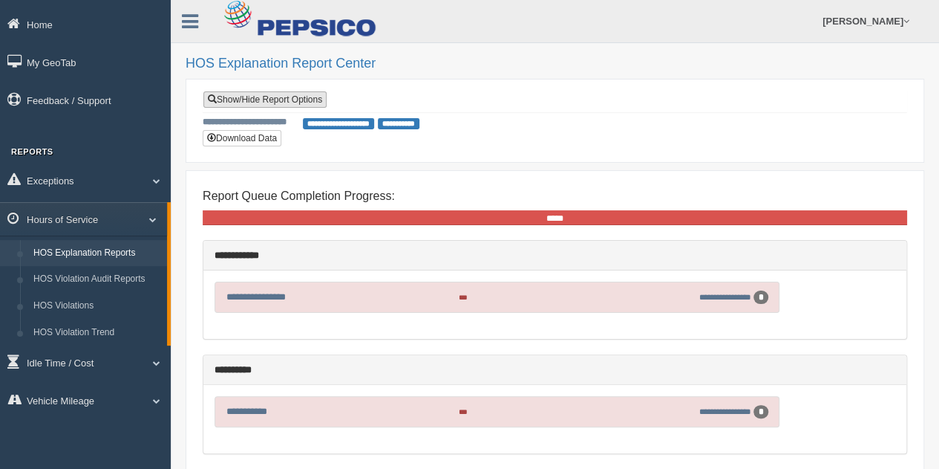  I want to click on a: HOS Violation Trend, so click(97, 333).